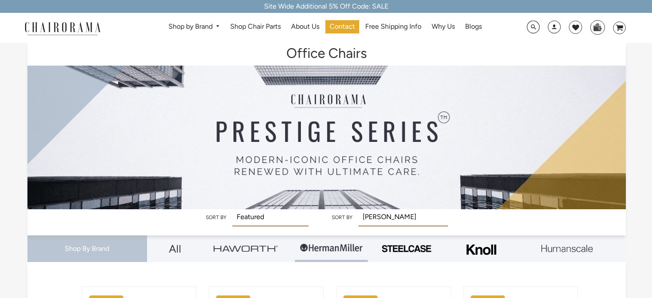  I want to click on a: Blogs, so click(473, 27).